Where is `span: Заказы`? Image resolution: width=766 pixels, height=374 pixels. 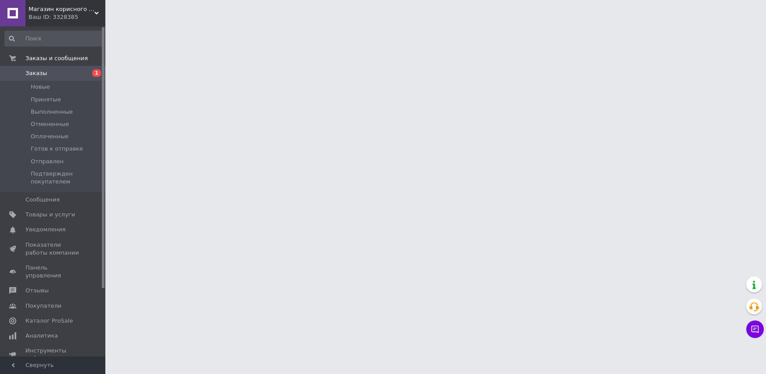 span: Заказы is located at coordinates (36, 73).